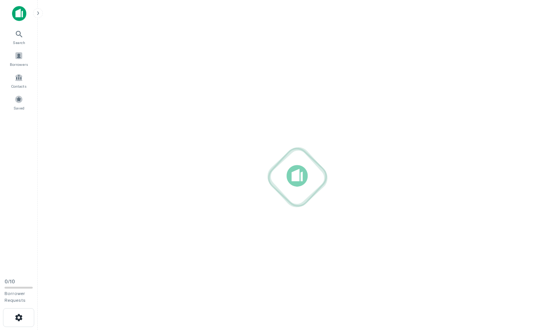  I want to click on div: Chat Widget, so click(538, 288).